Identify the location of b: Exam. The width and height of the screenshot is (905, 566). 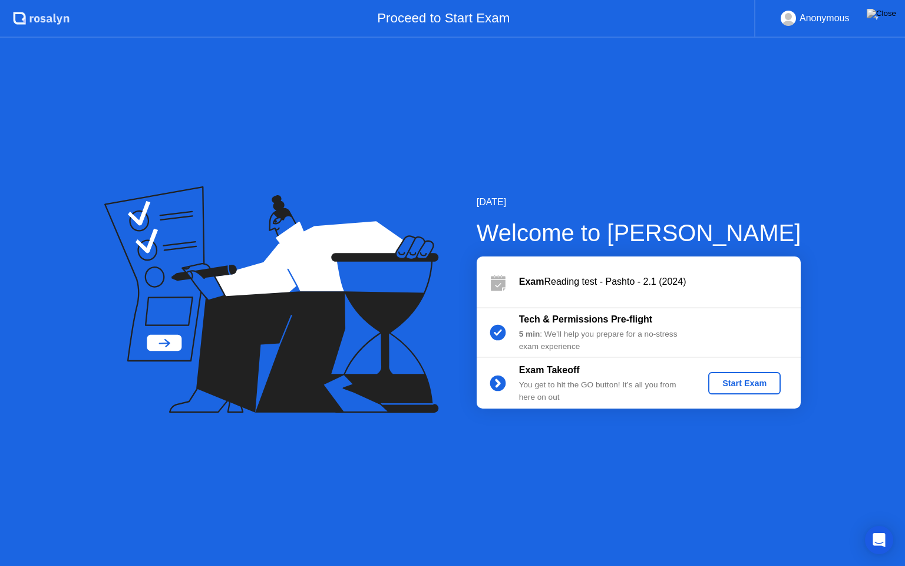
(531, 281).